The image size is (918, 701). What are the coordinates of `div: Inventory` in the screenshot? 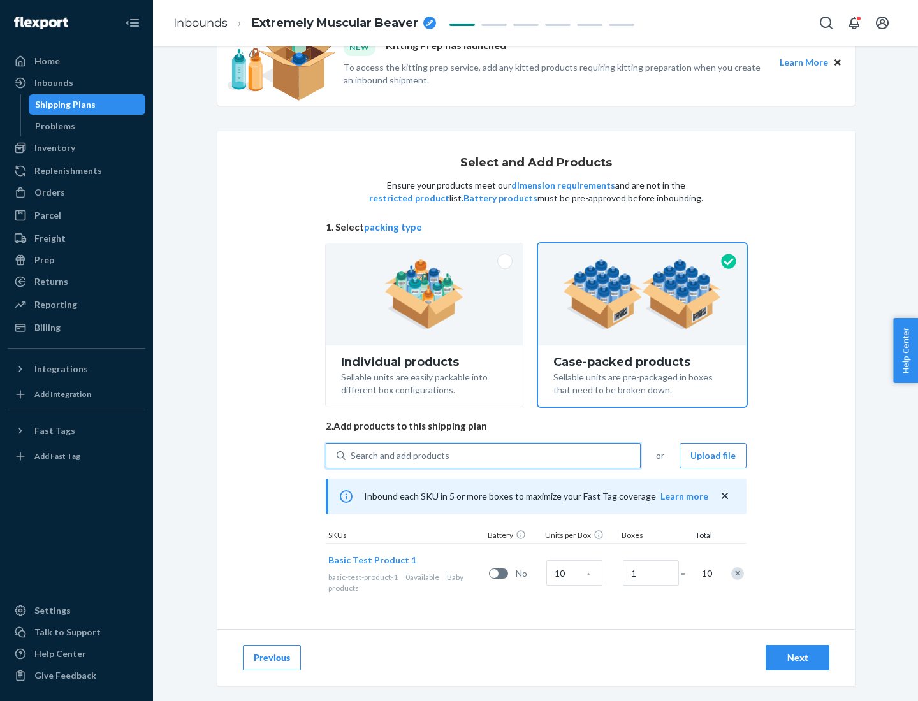 It's located at (55, 148).